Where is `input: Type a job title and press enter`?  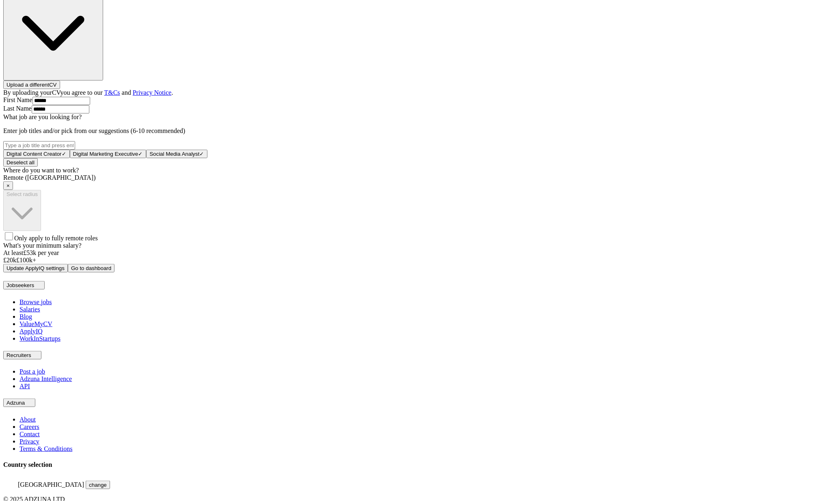
input: Type a job title and press enter is located at coordinates (39, 145).